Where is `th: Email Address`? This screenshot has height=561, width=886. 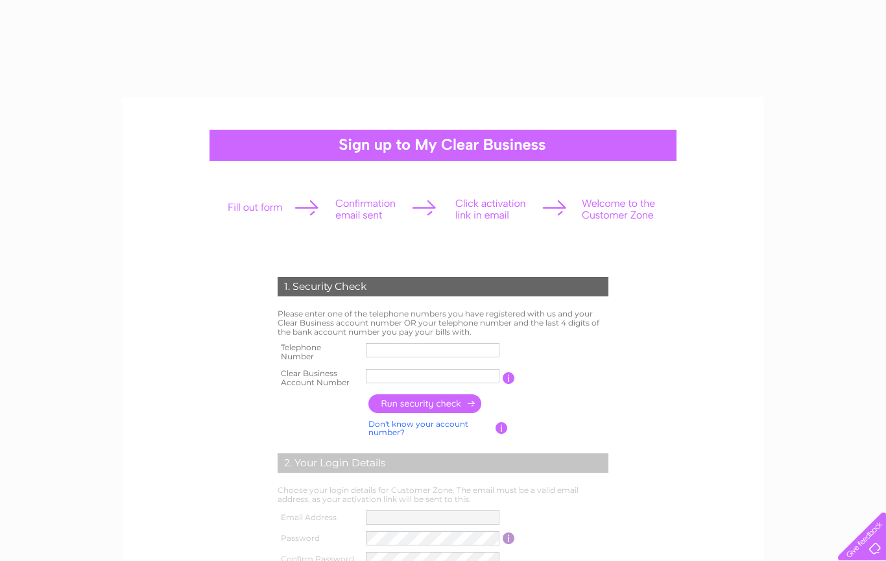 th: Email Address is located at coordinates (318, 517).